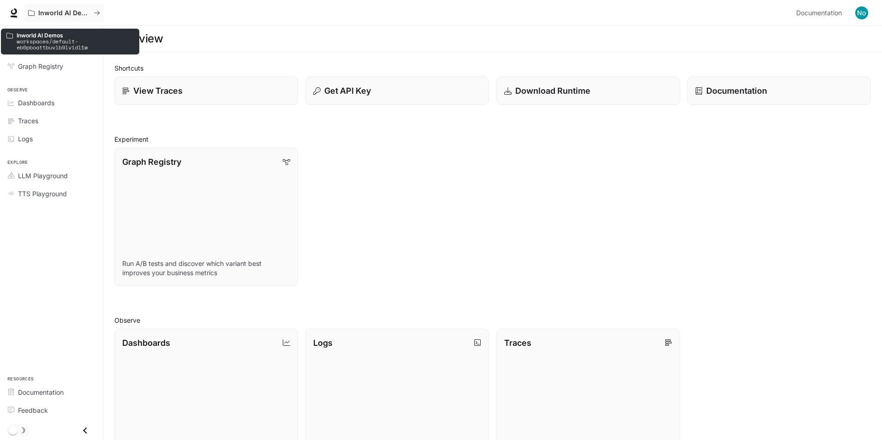 This screenshot has width=882, height=440. What do you see at coordinates (51, 138) in the screenshot?
I see `a: Logs` at bounding box center [51, 138].